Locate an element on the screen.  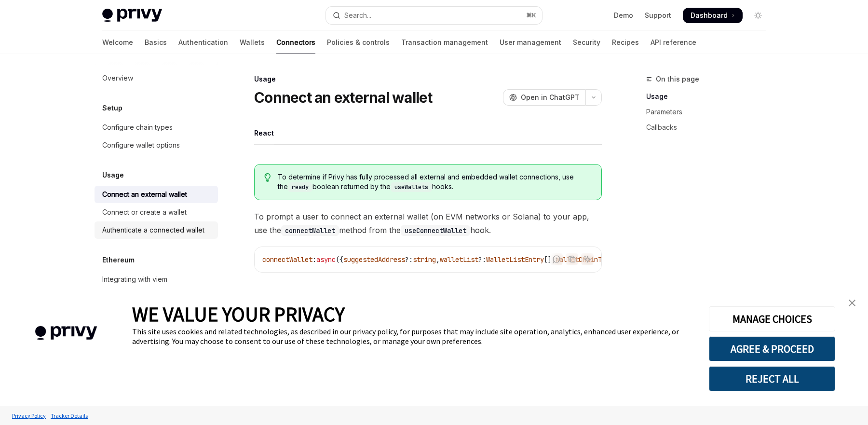
button: MANAGE CHOICES is located at coordinates (772, 319).